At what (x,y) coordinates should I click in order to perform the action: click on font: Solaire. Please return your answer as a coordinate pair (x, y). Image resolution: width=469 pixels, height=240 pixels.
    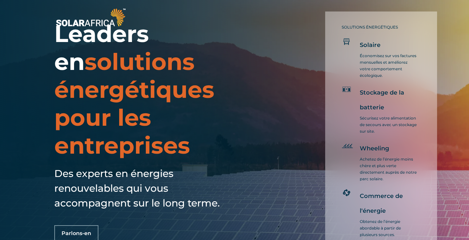
    Looking at the image, I should click on (370, 45).